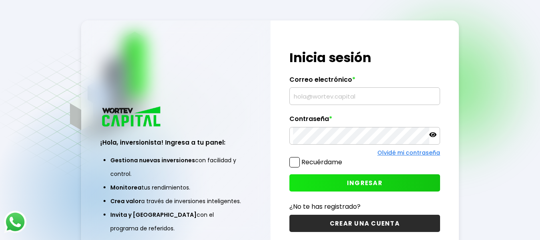 This screenshot has height=240, width=540. I want to click on img: logo_wortev_capital, so click(132, 117).